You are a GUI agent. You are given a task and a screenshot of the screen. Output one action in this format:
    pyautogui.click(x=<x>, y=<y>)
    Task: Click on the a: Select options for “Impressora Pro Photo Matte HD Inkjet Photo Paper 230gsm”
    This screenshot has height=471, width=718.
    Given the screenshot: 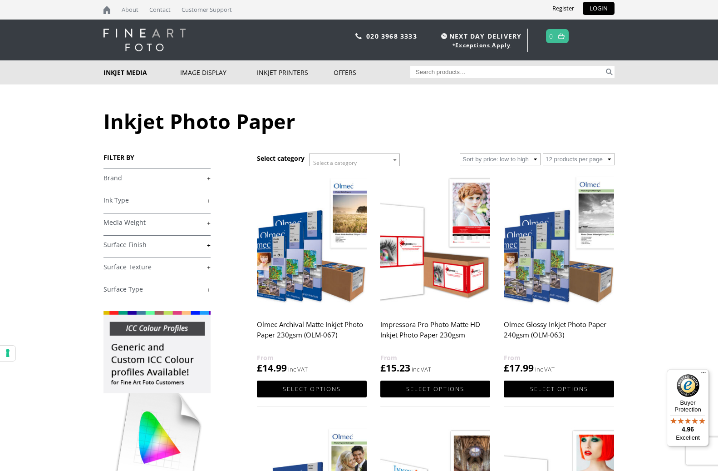 What is the action you would take?
    pyautogui.click(x=435, y=388)
    